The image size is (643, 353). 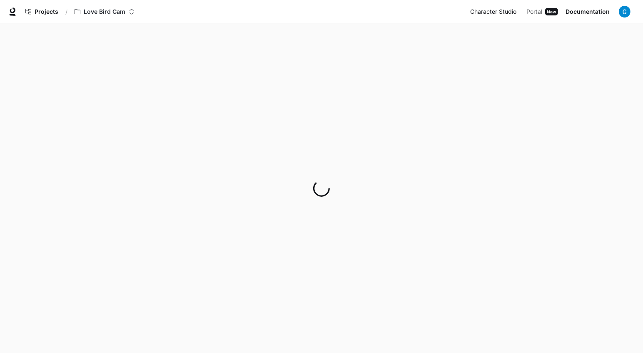 I want to click on span: Portal, so click(x=534, y=12).